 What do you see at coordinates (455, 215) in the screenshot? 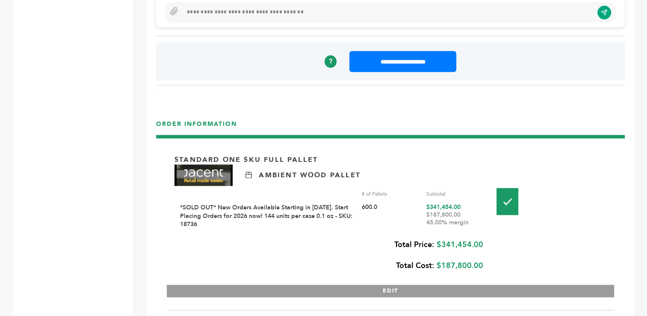
I see `div: $341,454.00` at bounding box center [455, 215].